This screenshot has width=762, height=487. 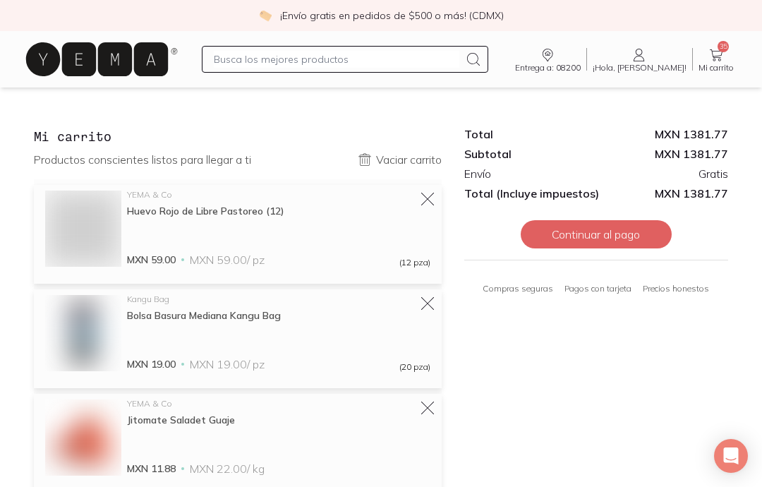 What do you see at coordinates (151, 260) in the screenshot?
I see `span: MXN 59.00` at bounding box center [151, 260].